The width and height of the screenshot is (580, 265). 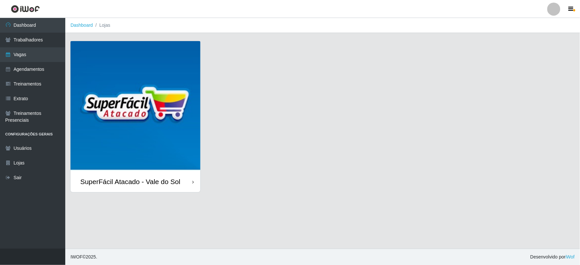 What do you see at coordinates (135, 106) in the screenshot?
I see `img: cardImg` at bounding box center [135, 106].